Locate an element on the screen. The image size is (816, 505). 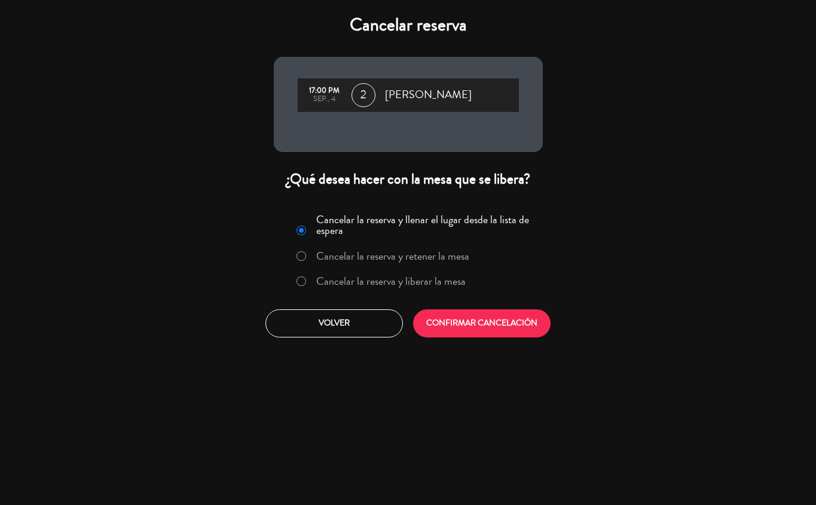
div: 17:00 PM is located at coordinates (325, 91).